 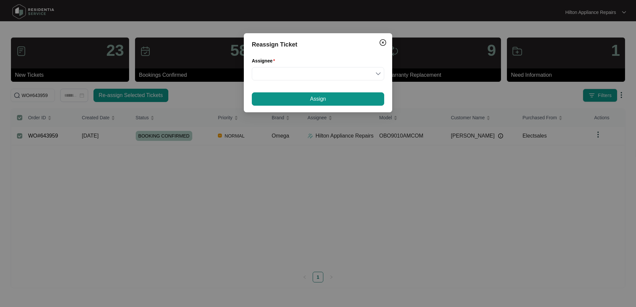 I want to click on span: Assign, so click(x=318, y=99).